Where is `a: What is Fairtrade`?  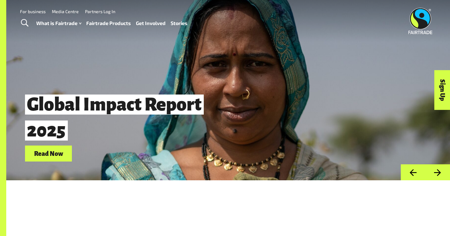
a: What is Fairtrade is located at coordinates (59, 23).